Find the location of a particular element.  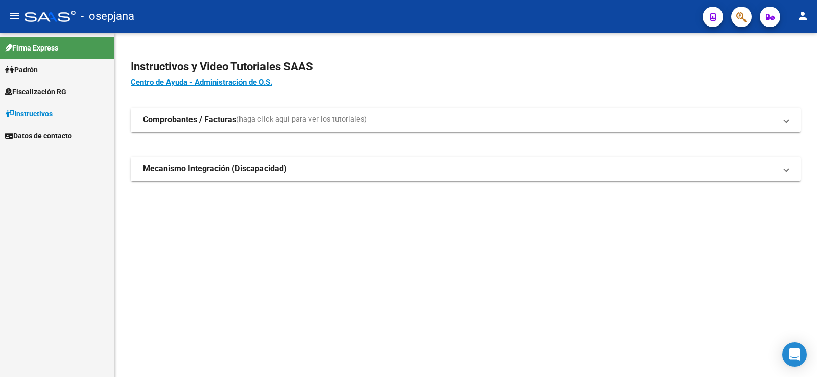

mat-expansion-panel-header: Comprobantes / Facturas(haga click aquí para ver los tutoriales) is located at coordinates (466, 120).